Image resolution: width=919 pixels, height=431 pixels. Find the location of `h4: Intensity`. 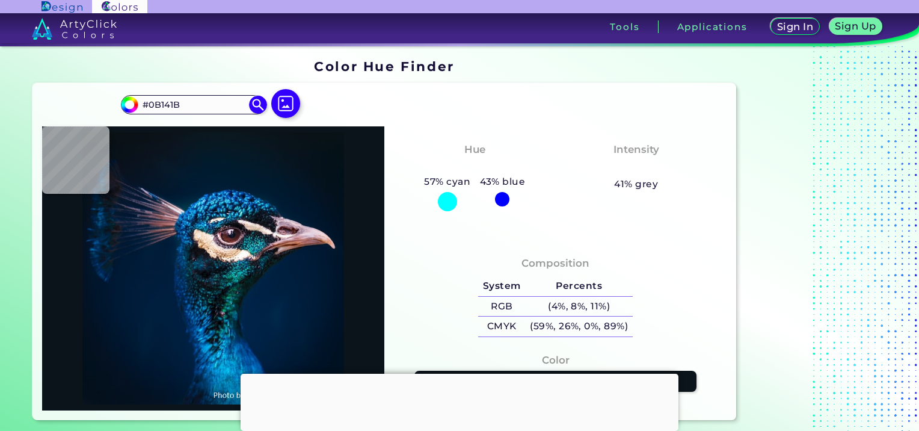

h4: Intensity is located at coordinates (636, 149).